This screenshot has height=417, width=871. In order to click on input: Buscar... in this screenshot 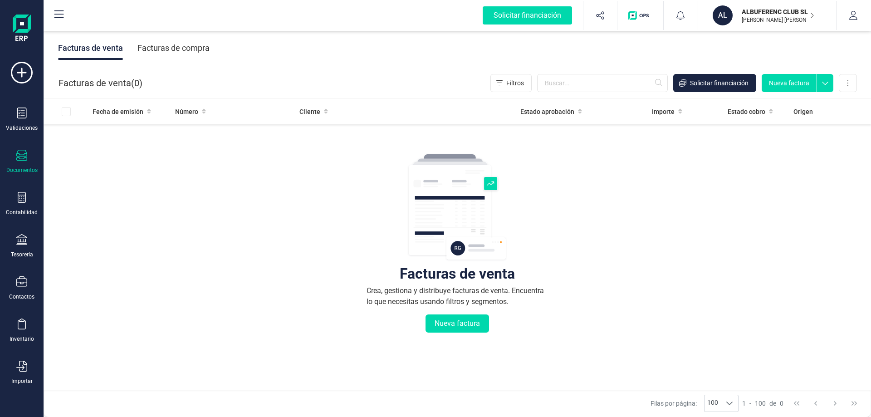, I will do `click(602, 83)`.